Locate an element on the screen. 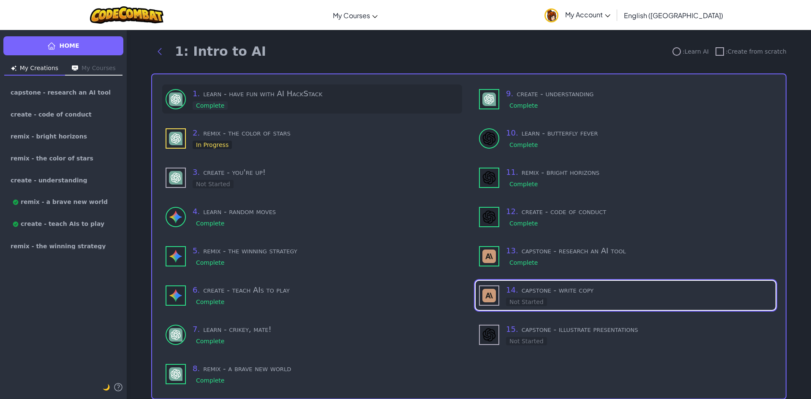  span: 11 . is located at coordinates (512, 172).